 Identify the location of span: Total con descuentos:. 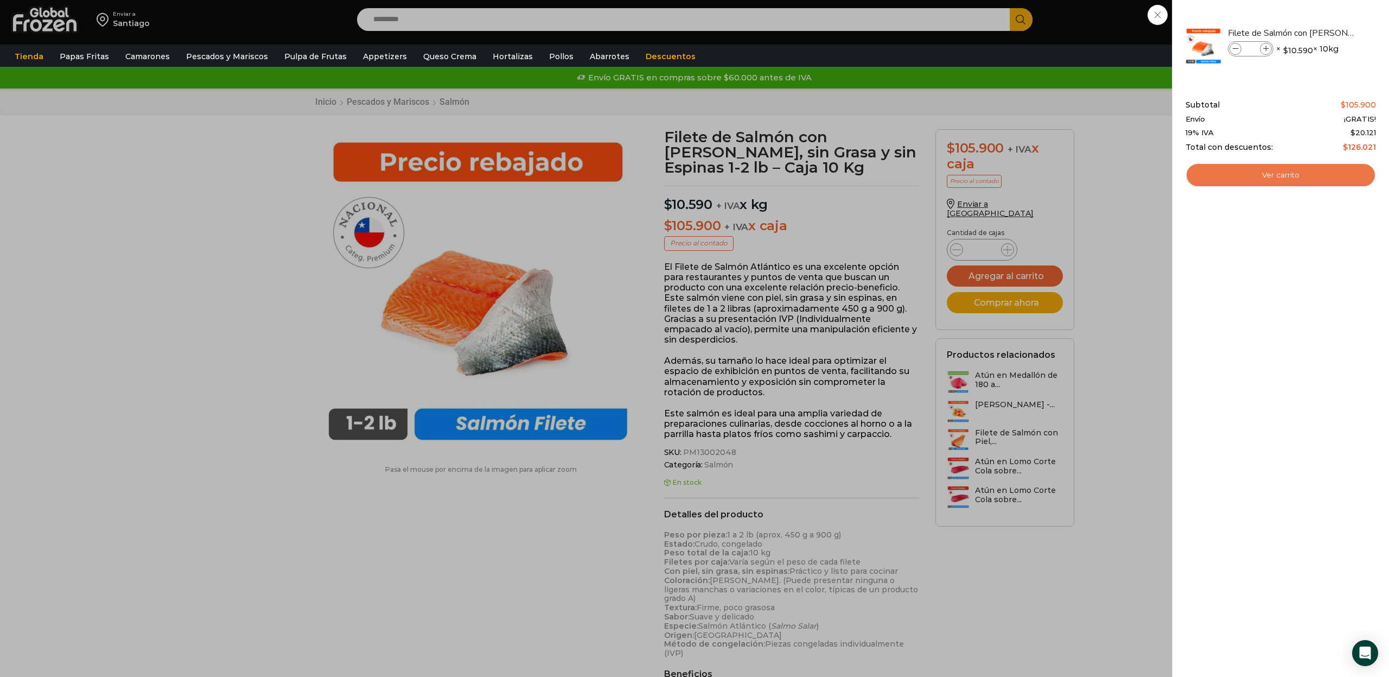
(1229, 147).